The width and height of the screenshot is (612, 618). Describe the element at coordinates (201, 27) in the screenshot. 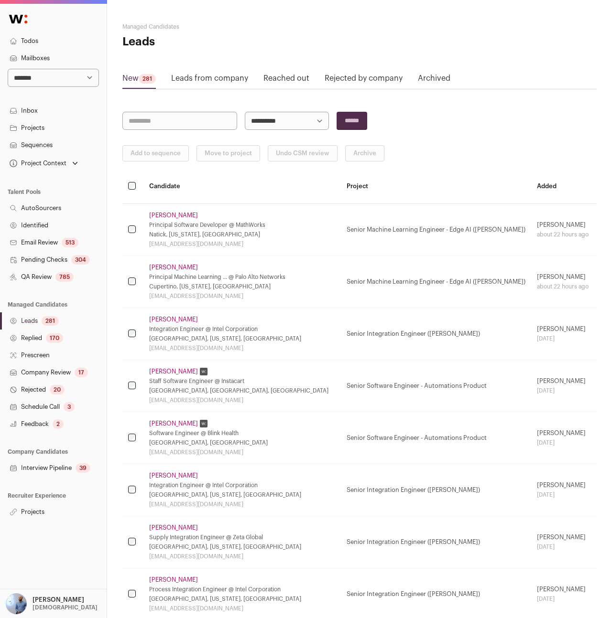

I see `h2: Managed Candidates` at that location.